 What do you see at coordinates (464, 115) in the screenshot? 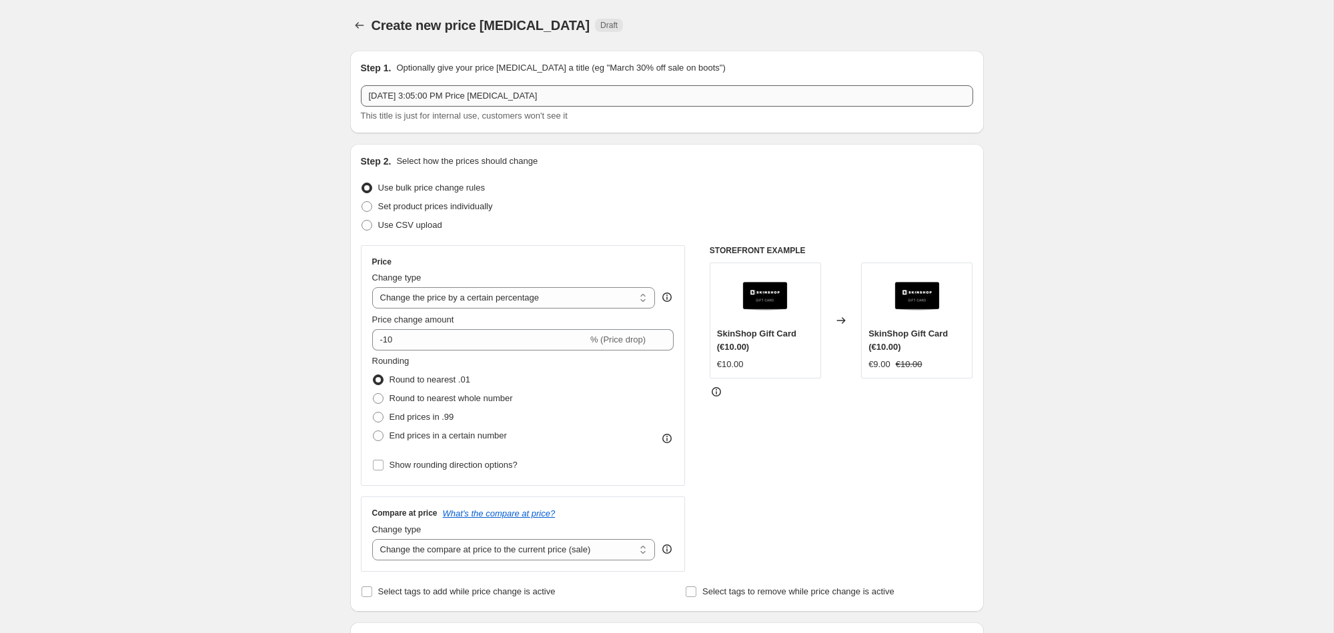
I see `span: This title is just for internal use, customers won't see it` at bounding box center [464, 115].